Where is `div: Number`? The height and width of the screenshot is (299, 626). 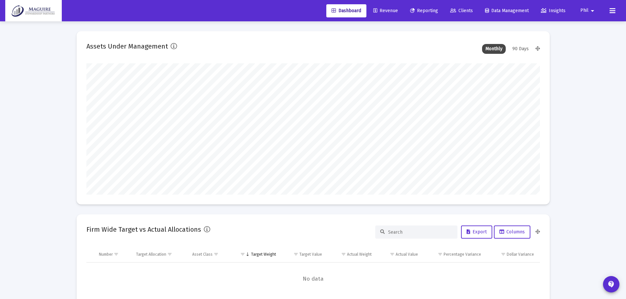
div: Number is located at coordinates (106, 255).